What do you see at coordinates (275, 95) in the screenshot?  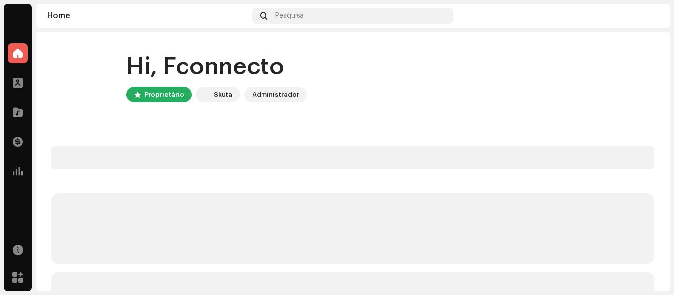 I see `div: Administrador` at bounding box center [275, 95].